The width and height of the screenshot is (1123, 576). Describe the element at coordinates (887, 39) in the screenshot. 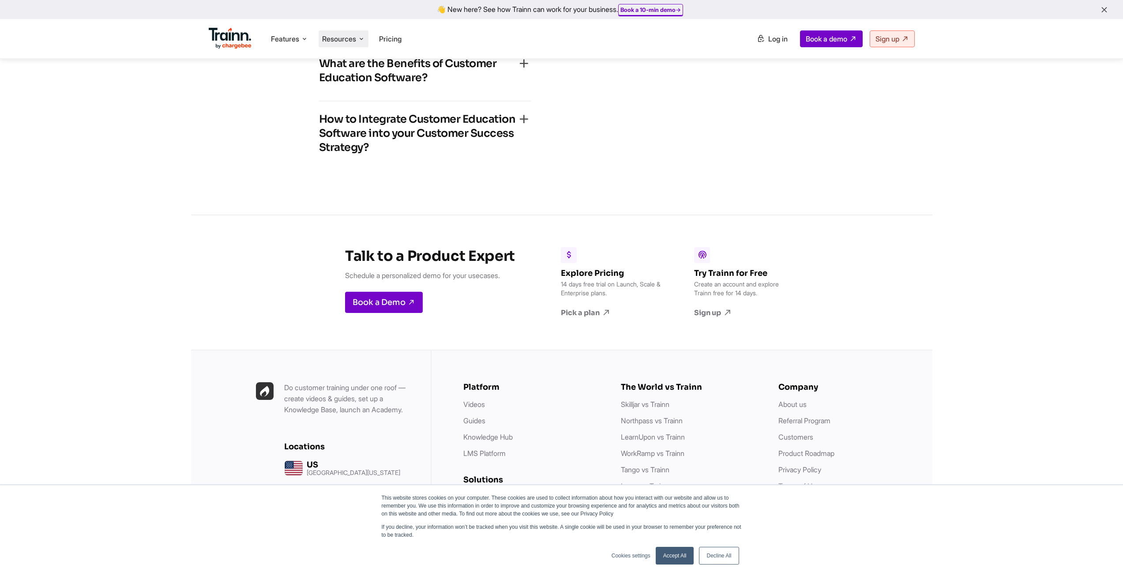

I see `span: Sign up` at that location.